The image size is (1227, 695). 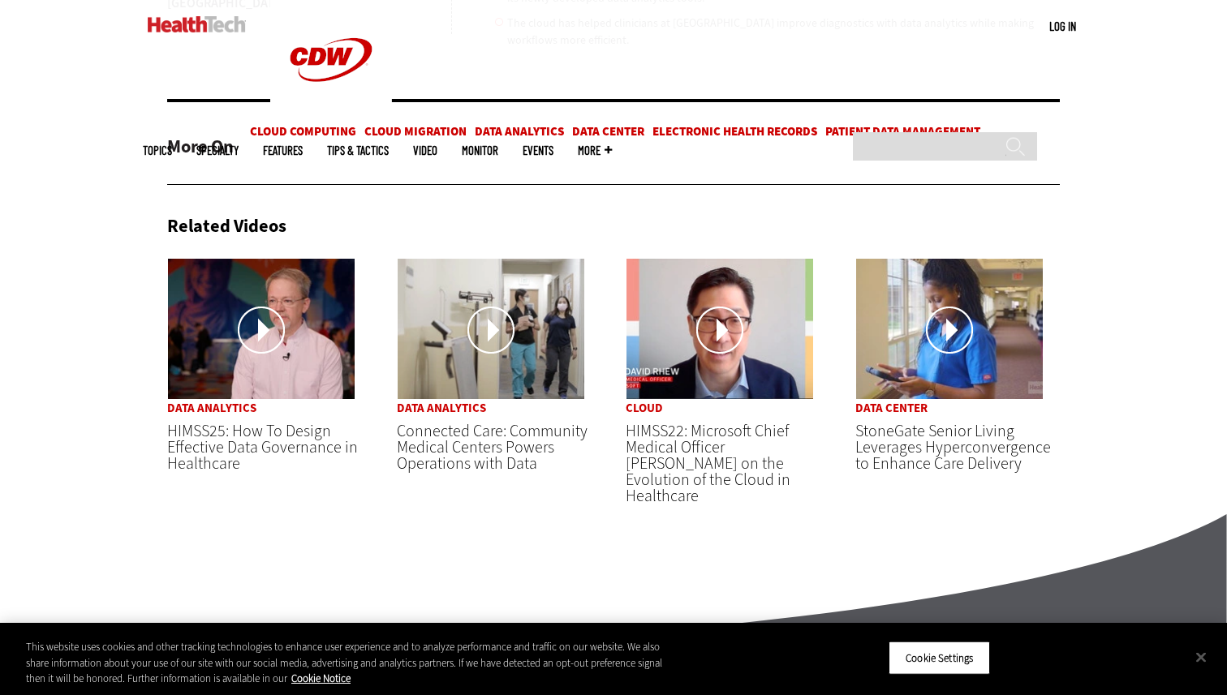 I want to click on a: StoneGate Hyperconvergence Improves Senior Care, so click(x=949, y=330).